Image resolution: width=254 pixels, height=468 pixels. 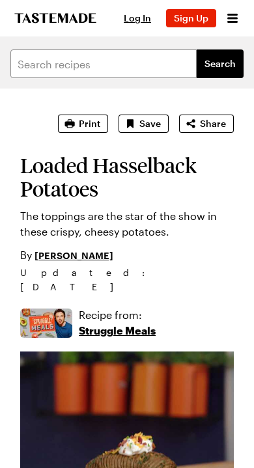 I want to click on button: Open menu, so click(x=232, y=18).